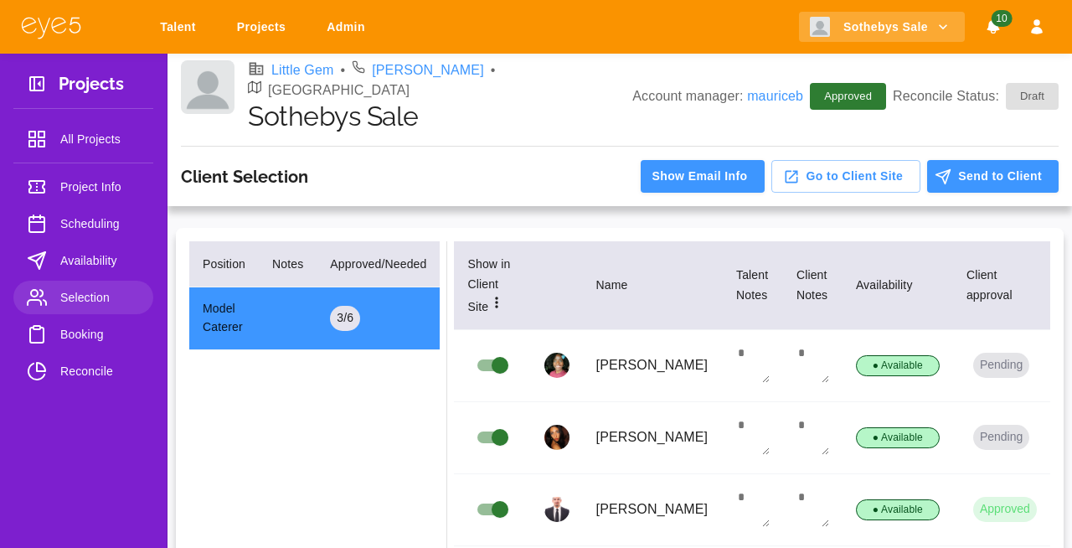  What do you see at coordinates (492, 286) in the screenshot?
I see `th: Show in Client Site` at bounding box center [492, 286].